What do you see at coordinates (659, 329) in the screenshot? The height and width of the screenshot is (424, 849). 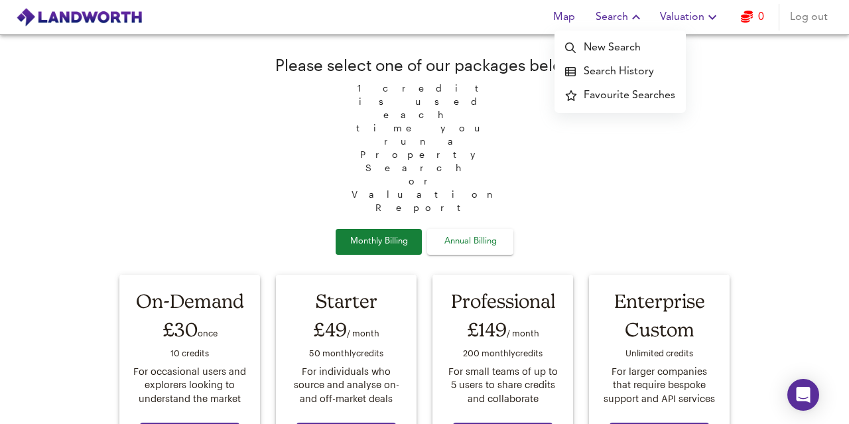 I see `div: Custom` at bounding box center [659, 329].